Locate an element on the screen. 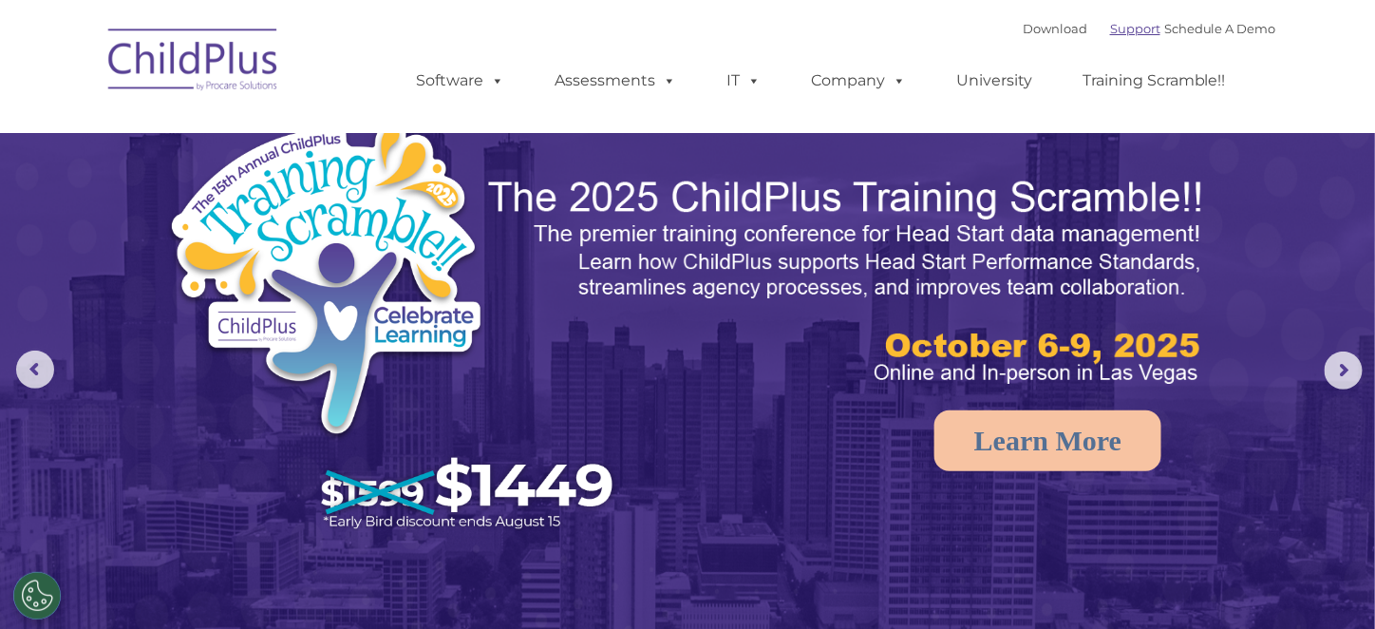 The image size is (1375, 629). a: Learn More is located at coordinates (1048, 441).